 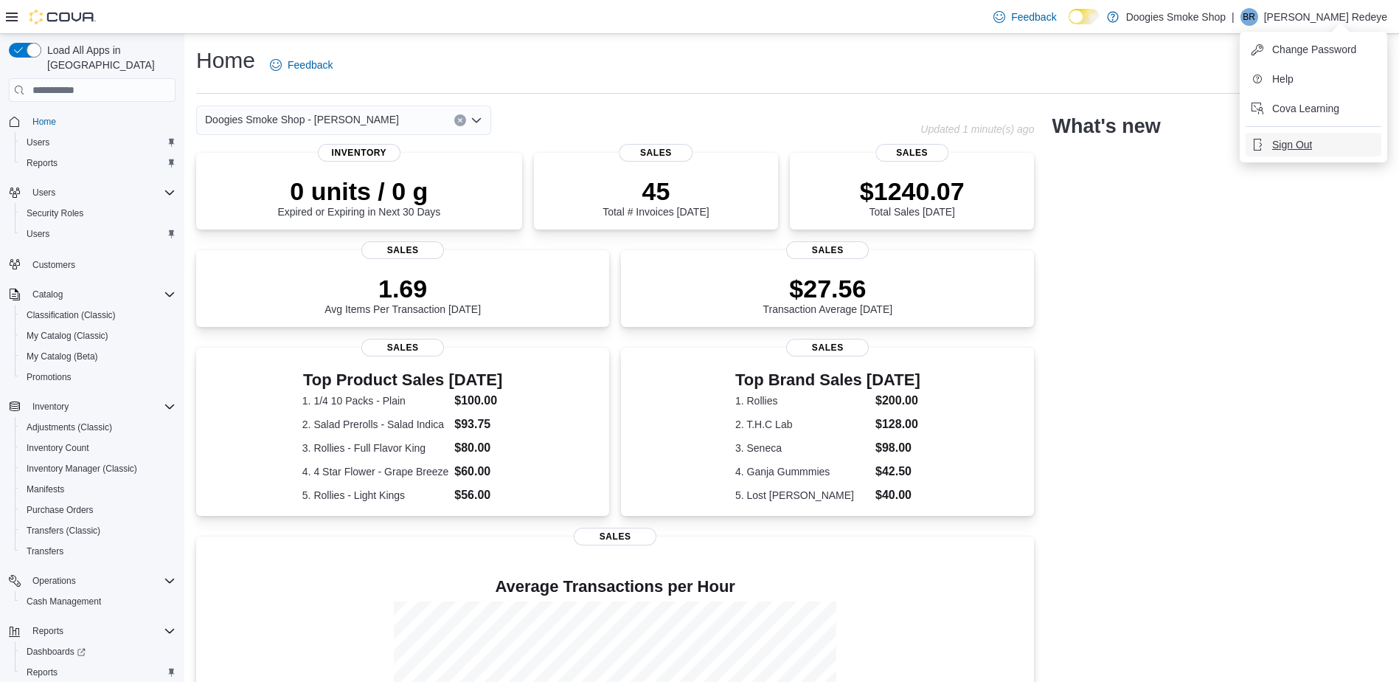 I want to click on button: Clear input, so click(x=460, y=120).